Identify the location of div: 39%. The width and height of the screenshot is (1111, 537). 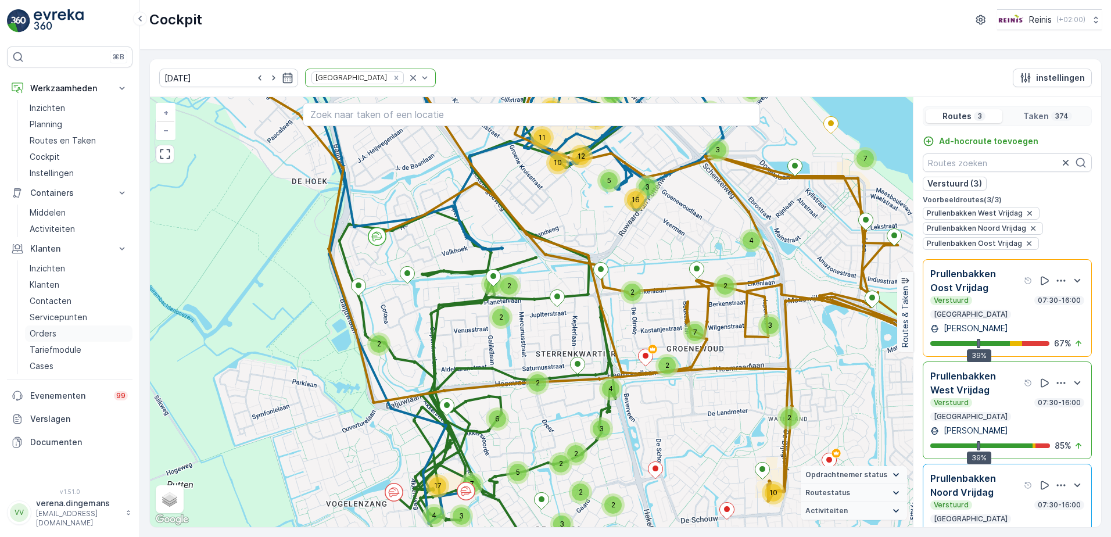
(979, 356).